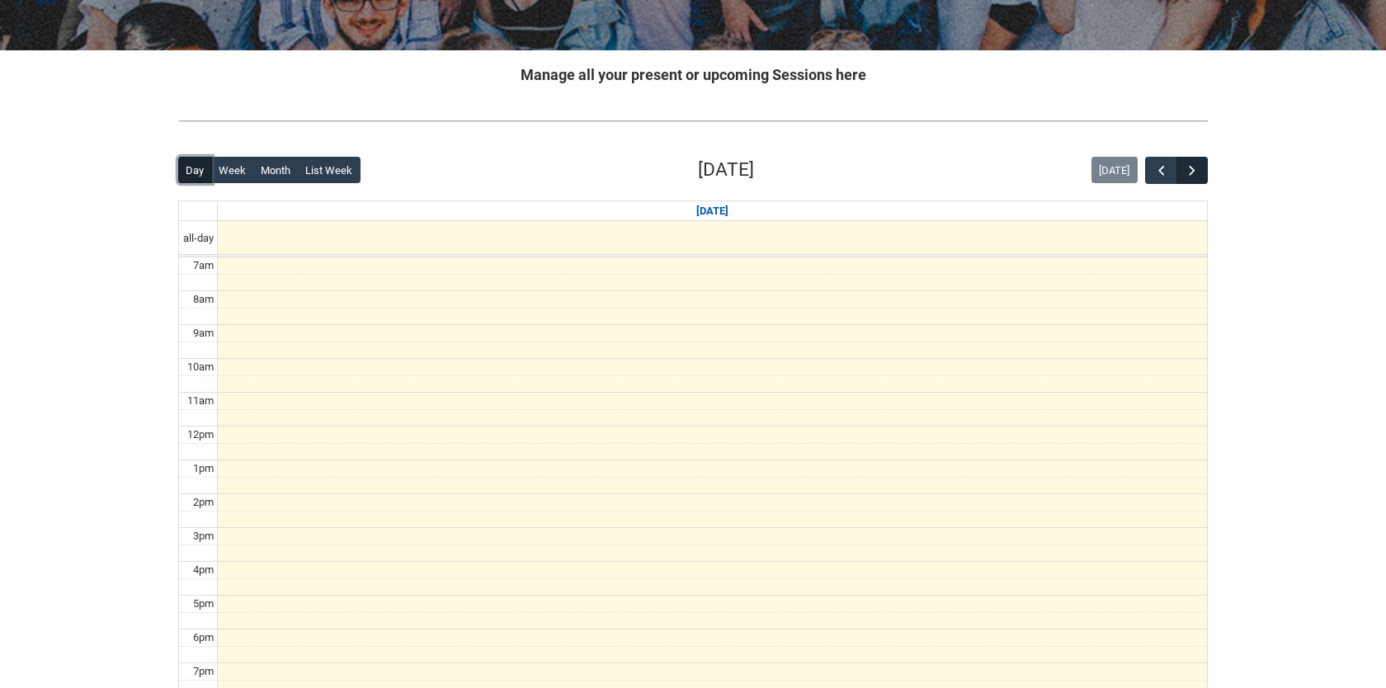 The image size is (1386, 688). Describe the element at coordinates (693, 74) in the screenshot. I see `h2: Manage all your present or upcoming Sessions here` at that location.